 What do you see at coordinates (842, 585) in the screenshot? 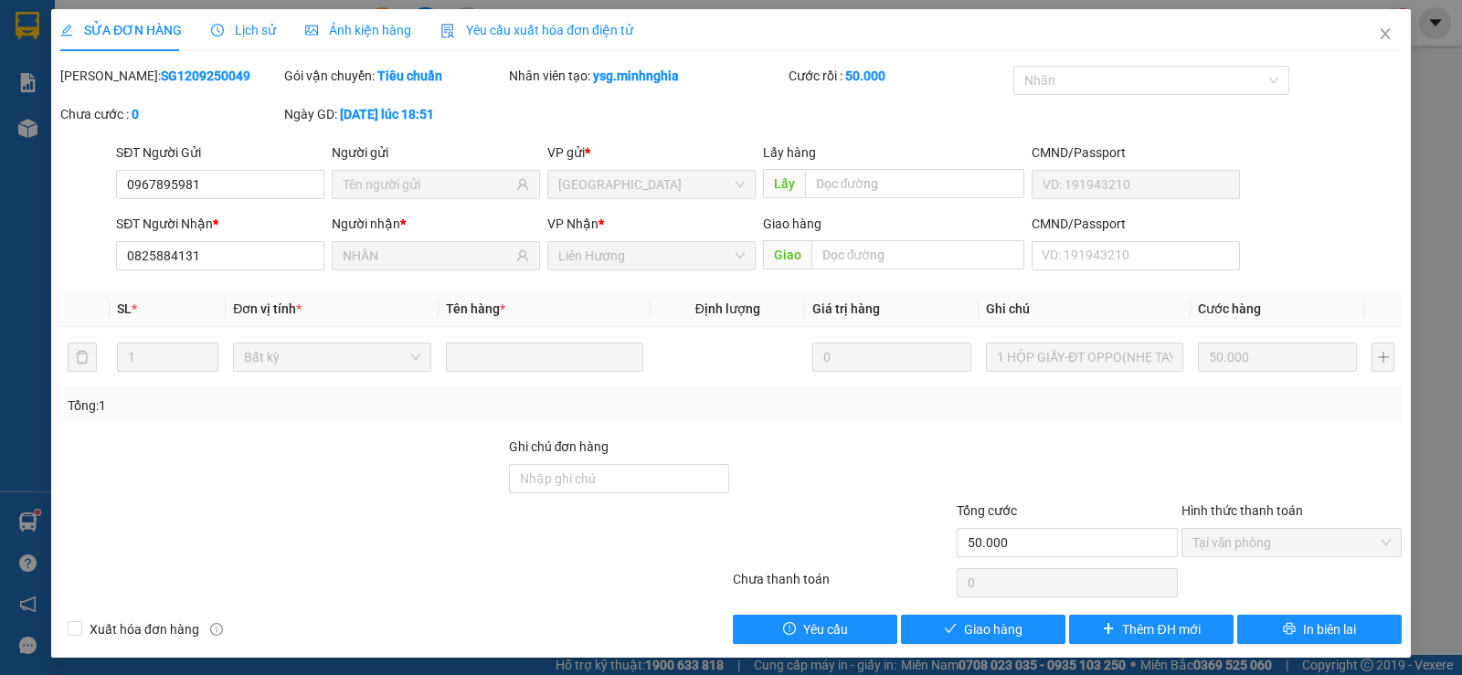
I see `div: Chưa thanh toán` at bounding box center [842, 585].